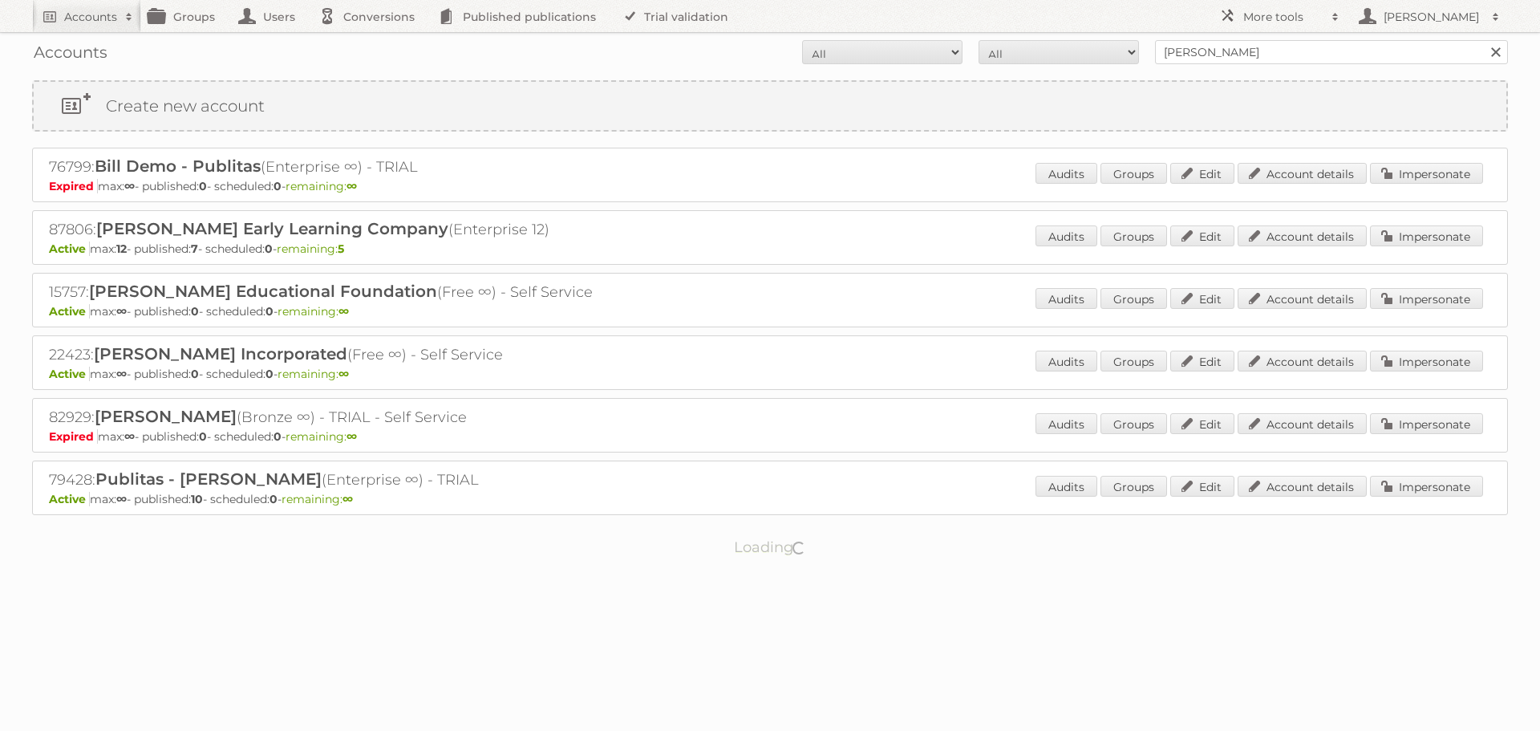 This screenshot has width=1540, height=731. What do you see at coordinates (330, 167) in the screenshot?
I see `h2: 76799: (Enterprise ∞) - TRIAL` at bounding box center [330, 167].